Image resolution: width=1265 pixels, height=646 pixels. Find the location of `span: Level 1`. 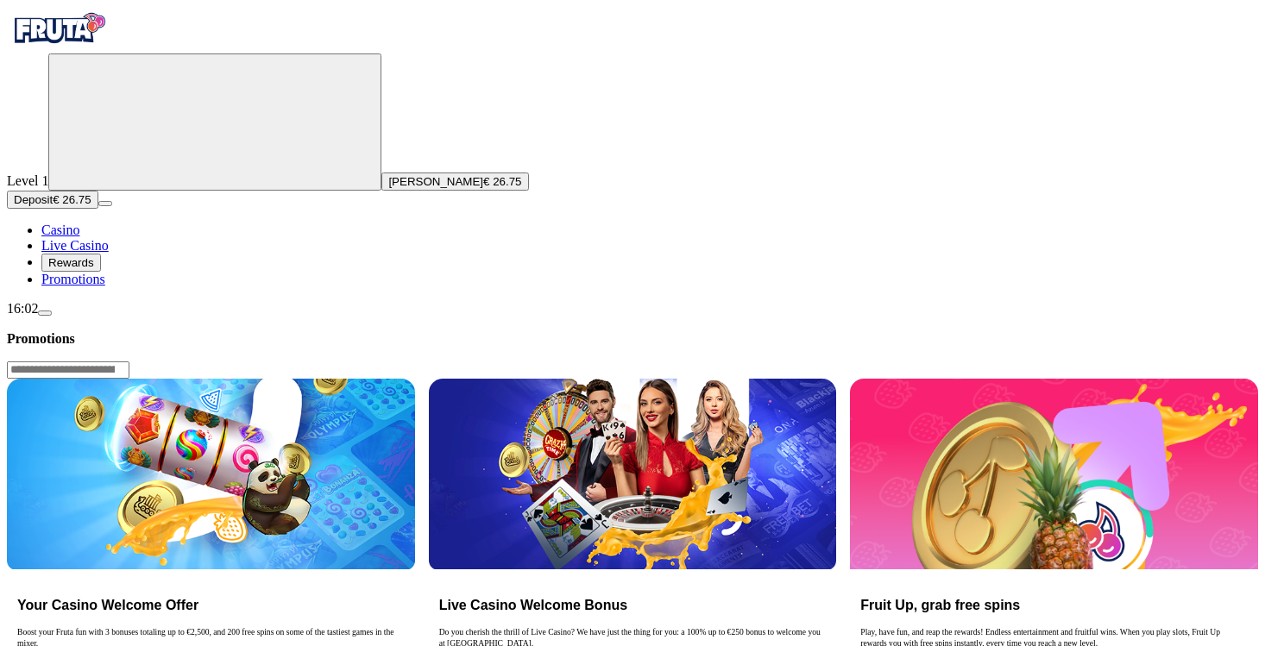

span: Level 1 is located at coordinates (28, 180).